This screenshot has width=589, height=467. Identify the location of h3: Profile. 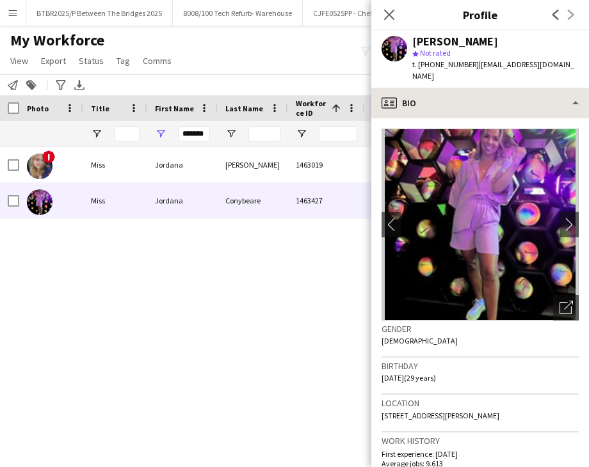
(480, 15).